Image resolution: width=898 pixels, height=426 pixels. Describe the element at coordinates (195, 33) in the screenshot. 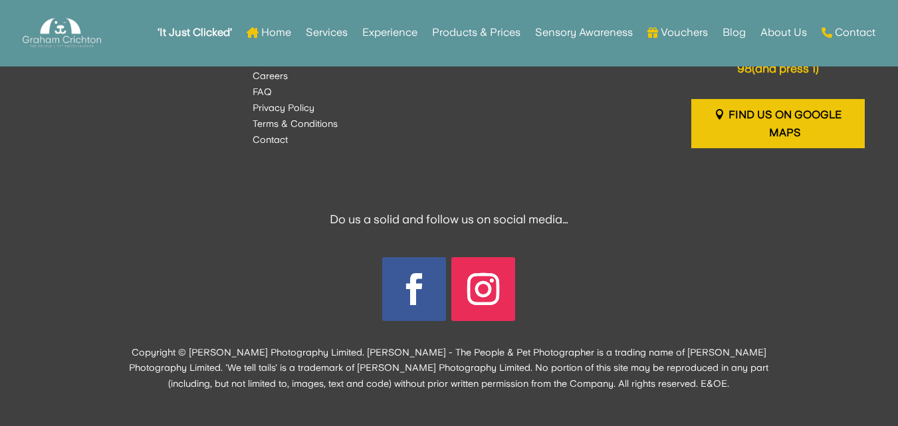

I see `a: ‘It Just Clicked’` at that location.